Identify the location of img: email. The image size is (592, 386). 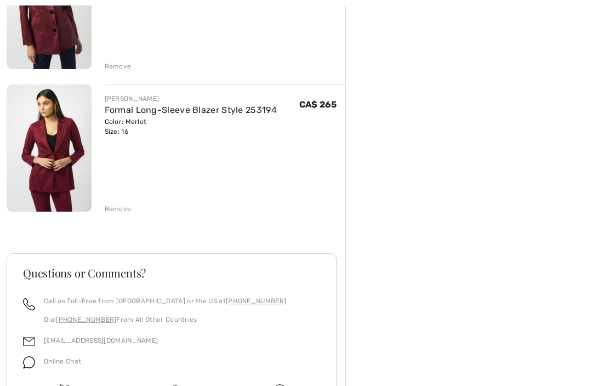
(29, 342).